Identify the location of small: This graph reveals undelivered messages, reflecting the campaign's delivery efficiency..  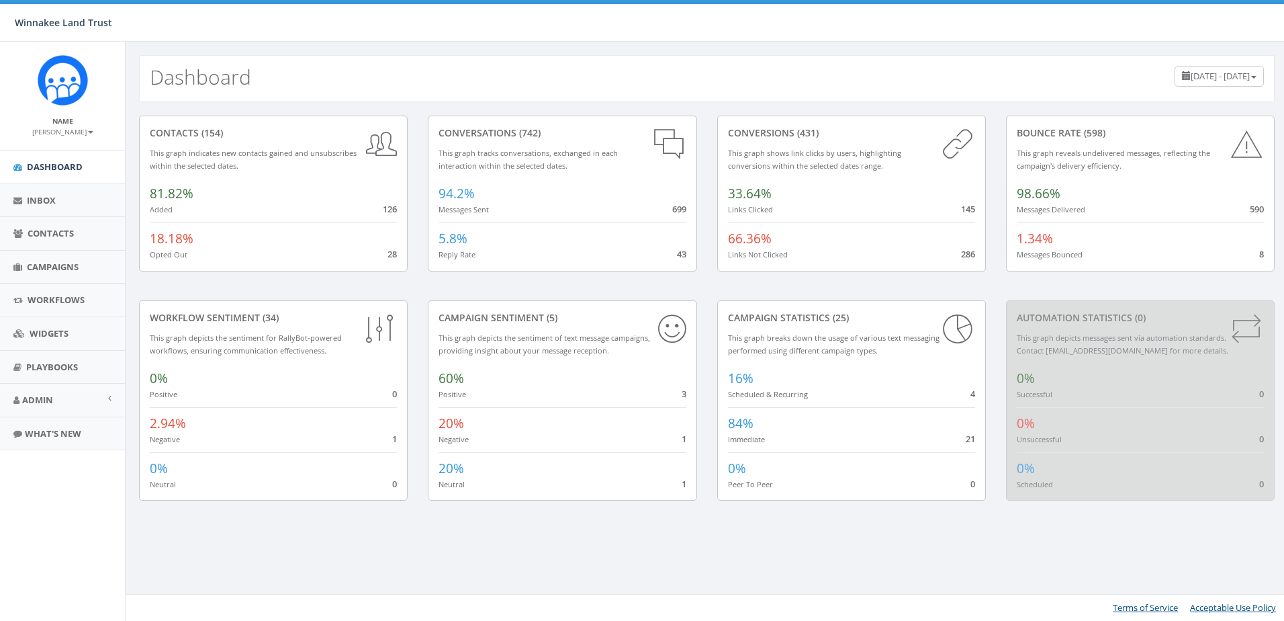
(1114, 159).